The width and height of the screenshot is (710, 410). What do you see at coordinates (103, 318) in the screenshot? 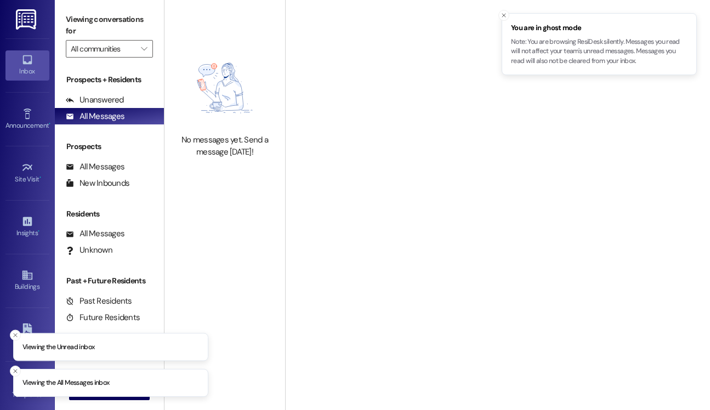
I see `div: Future Residents` at bounding box center [103, 318].